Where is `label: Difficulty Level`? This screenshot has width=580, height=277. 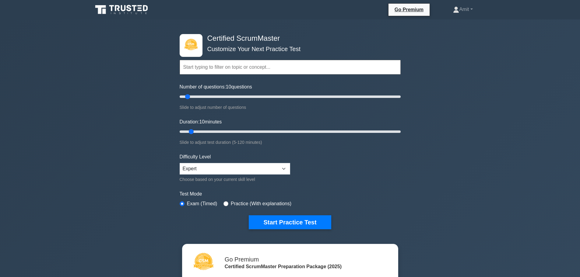
label: Difficulty Level is located at coordinates (195, 157).